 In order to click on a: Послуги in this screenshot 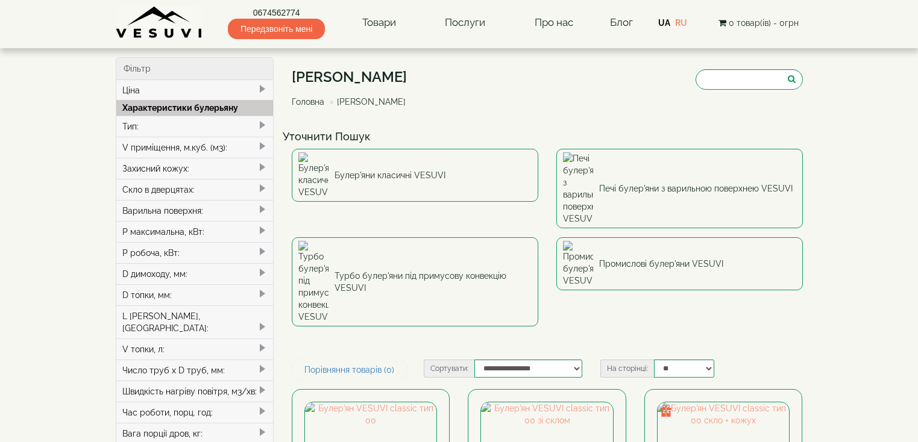, I will do `click(465, 23)`.